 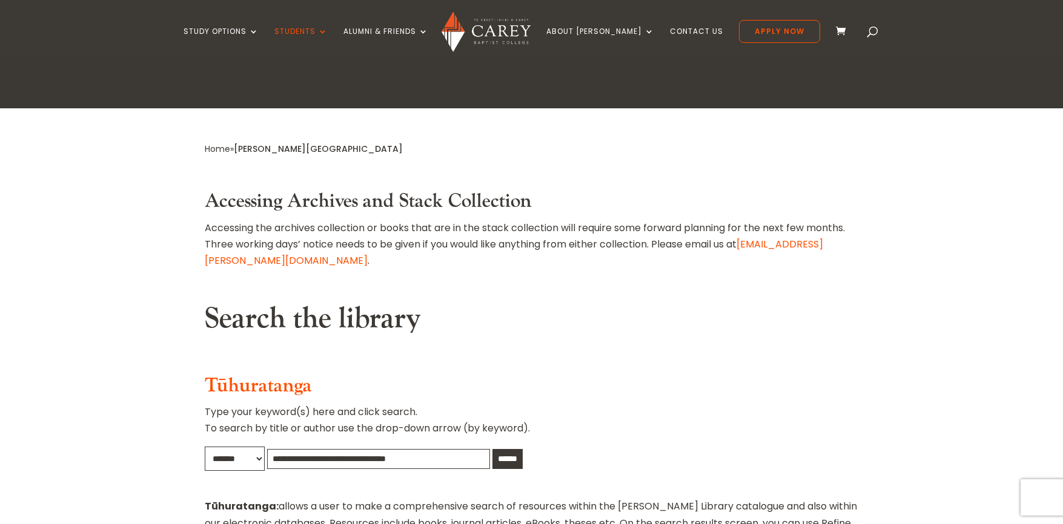 I want to click on a: Alumni & Friends, so click(x=386, y=41).